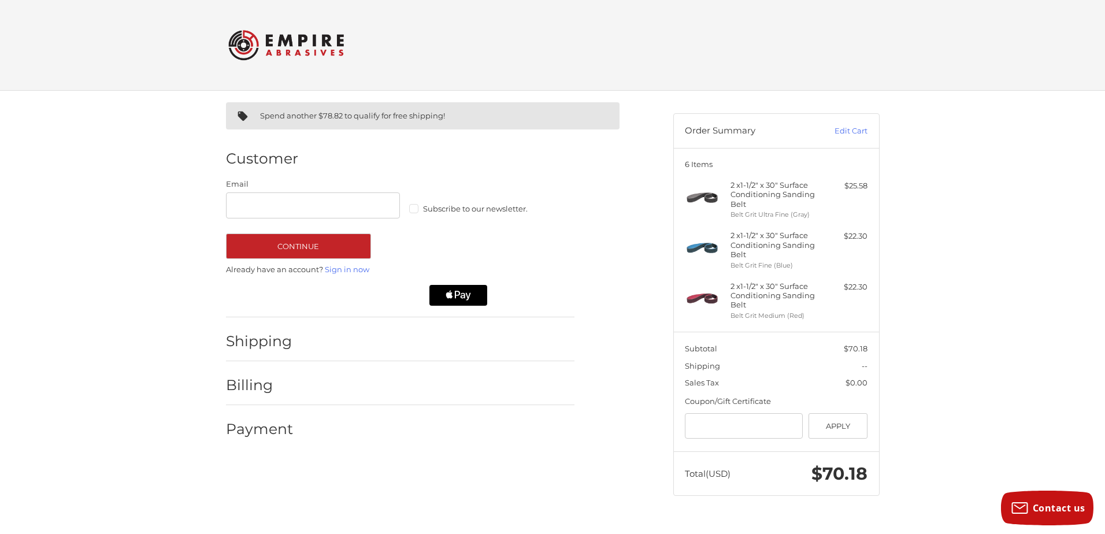 The height and width of the screenshot is (534, 1105). I want to click on label: Email, so click(313, 184).